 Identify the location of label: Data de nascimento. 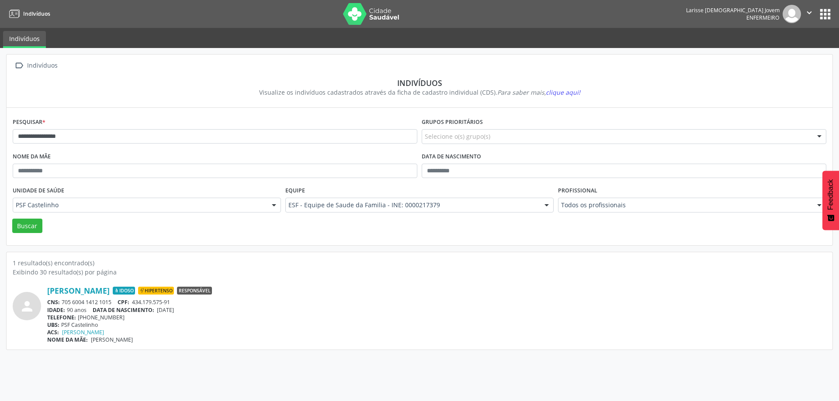
(451, 157).